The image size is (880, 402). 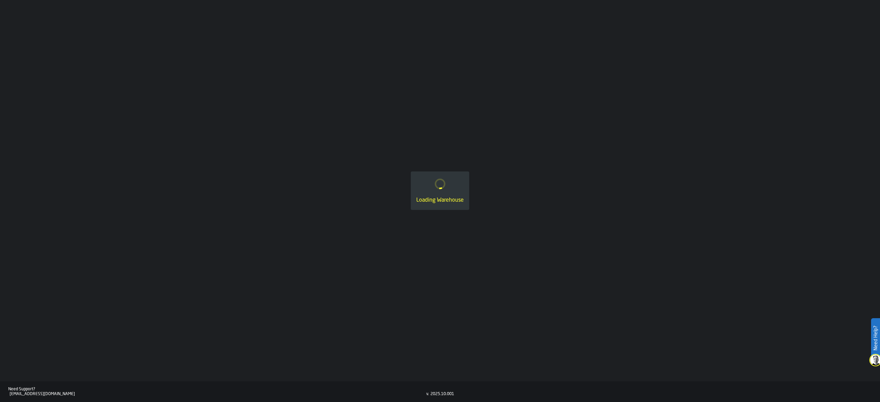 I want to click on div: v., so click(x=428, y=394).